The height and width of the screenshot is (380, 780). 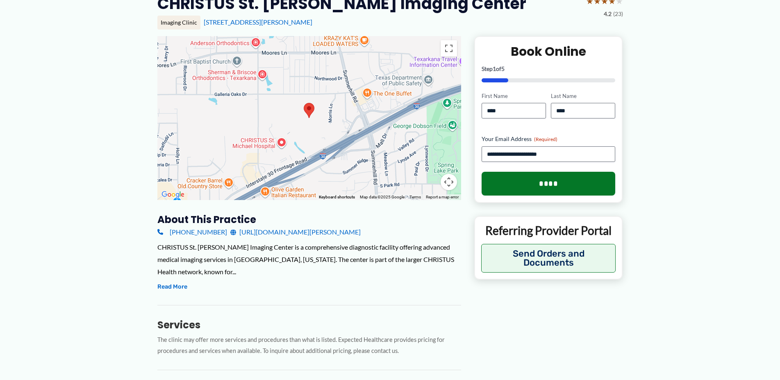 I want to click on label: Your Email Address, so click(x=549, y=139).